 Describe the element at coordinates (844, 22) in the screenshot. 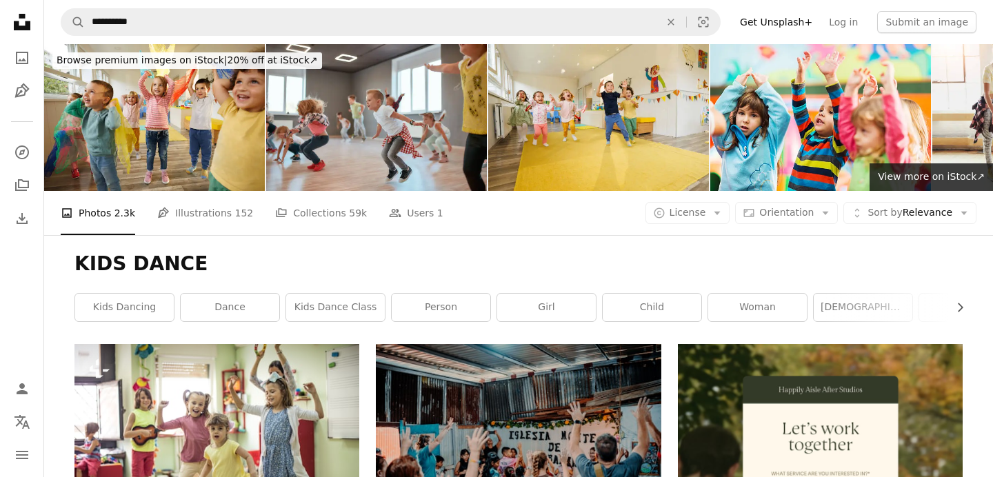

I see `a: Log in` at that location.